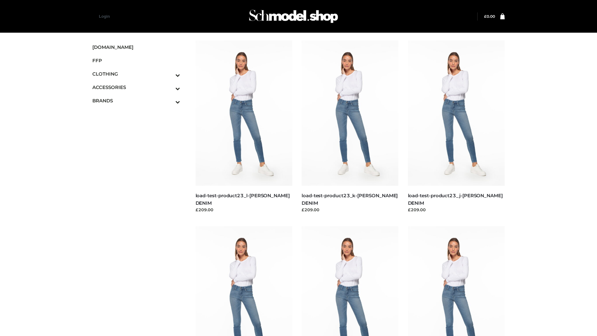  Describe the element at coordinates (490, 16) in the screenshot. I see `a: £0.00` at that location.